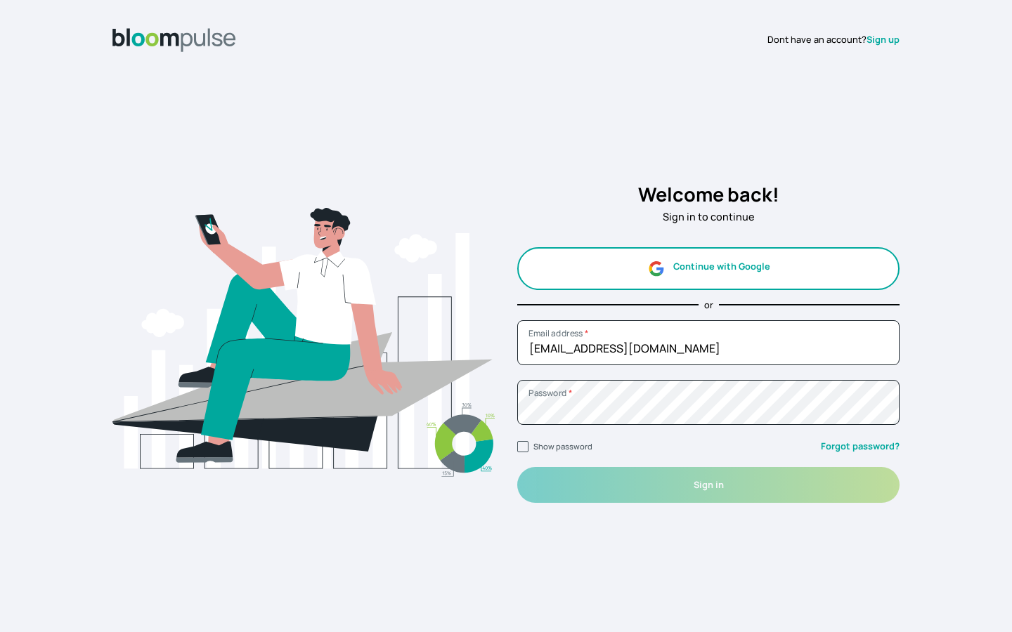  I want to click on label: Show password, so click(563, 446).